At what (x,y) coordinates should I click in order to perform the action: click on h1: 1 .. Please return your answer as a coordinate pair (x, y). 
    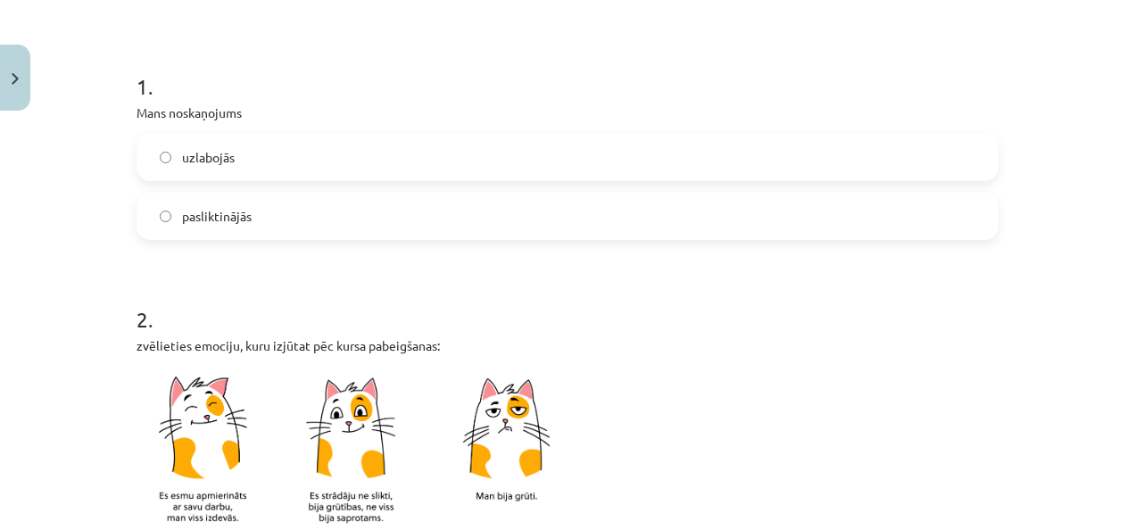
    Looking at the image, I should click on (567, 70).